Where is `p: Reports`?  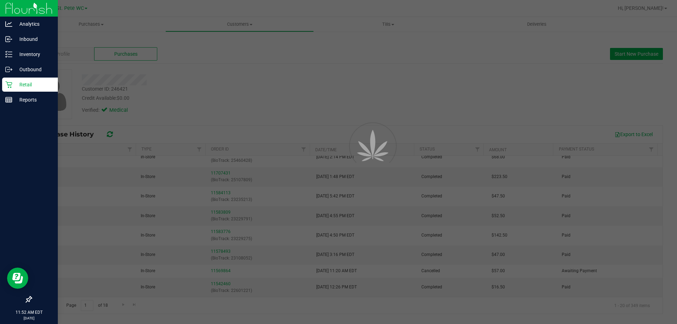 p: Reports is located at coordinates (34, 100).